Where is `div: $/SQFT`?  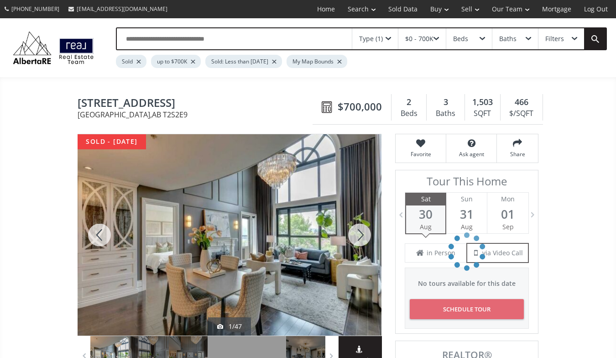
div: $/SQFT is located at coordinates (522, 114).